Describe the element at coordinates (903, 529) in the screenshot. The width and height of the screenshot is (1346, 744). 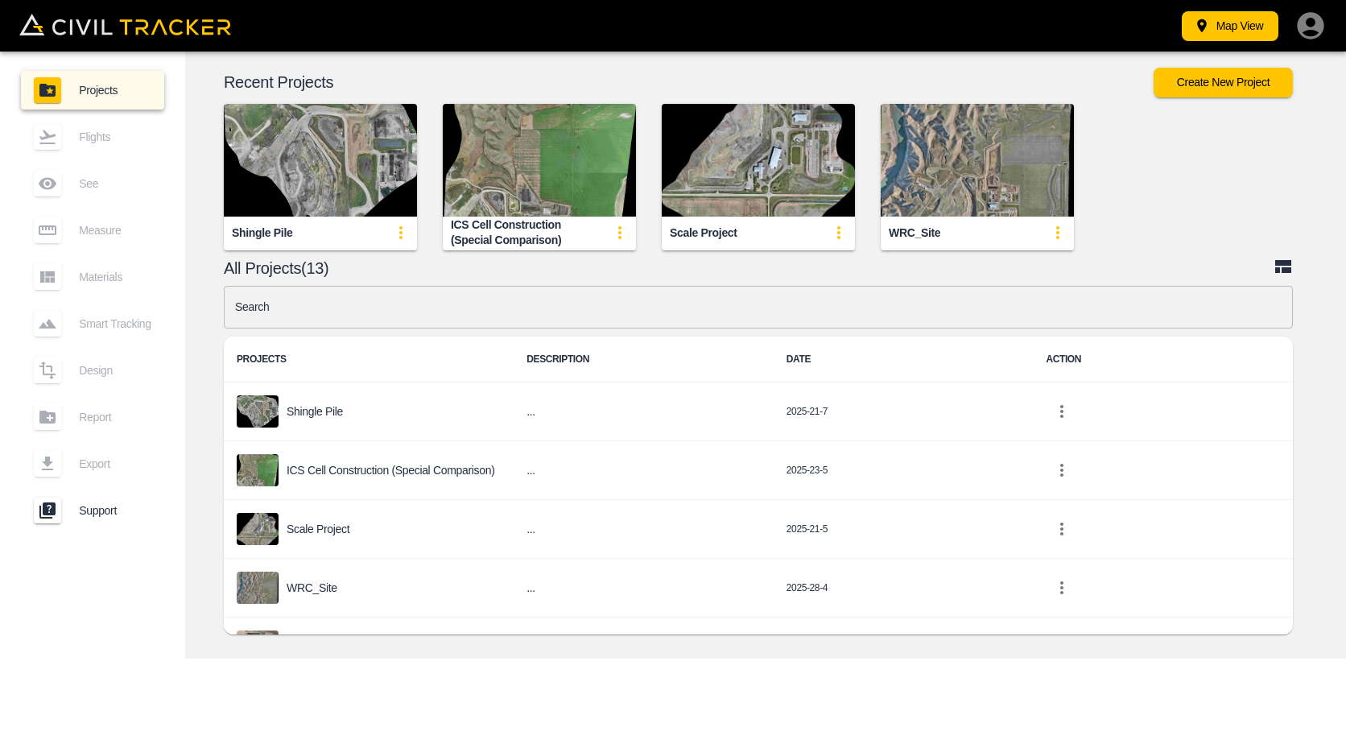
I see `td: 2025-21-5` at that location.